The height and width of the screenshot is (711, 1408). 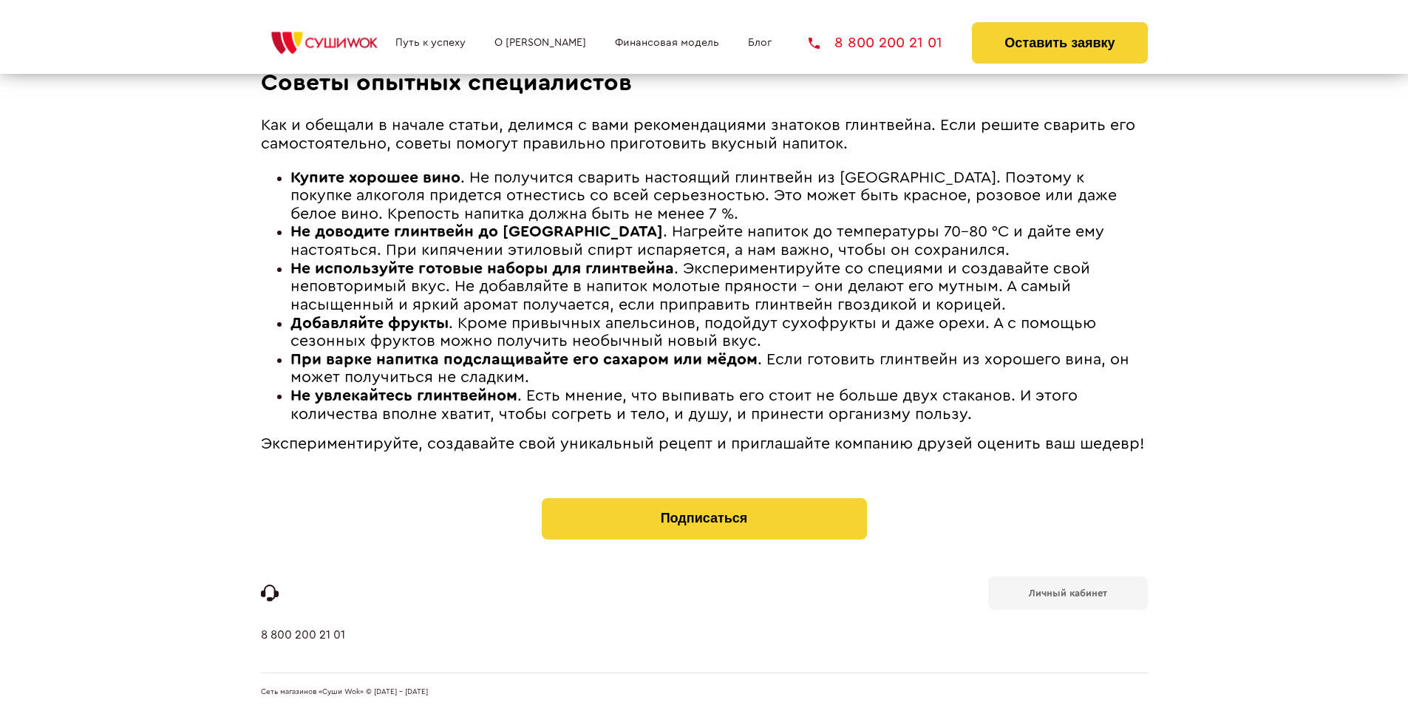 What do you see at coordinates (888, 43) in the screenshot?
I see `span: 8 800 200 21 01` at bounding box center [888, 43].